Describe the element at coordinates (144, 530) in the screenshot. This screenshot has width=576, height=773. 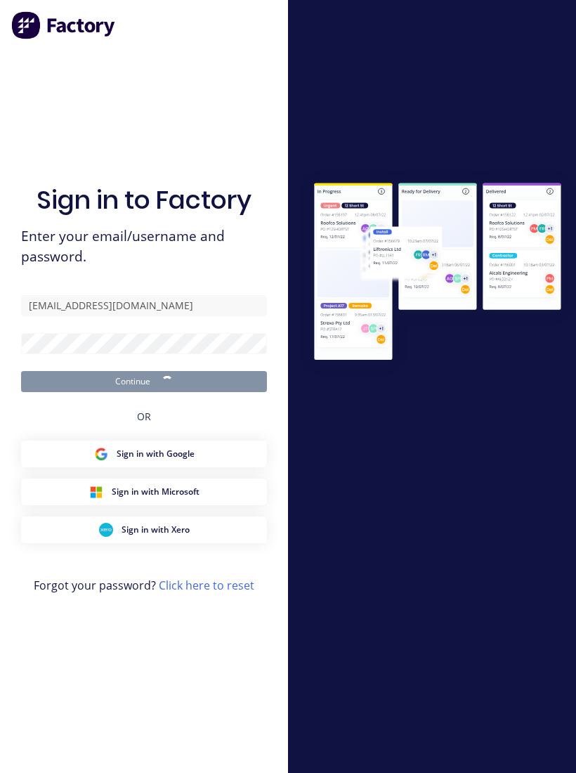
I see `button: Xero Sign inSign in with Xero` at that location.